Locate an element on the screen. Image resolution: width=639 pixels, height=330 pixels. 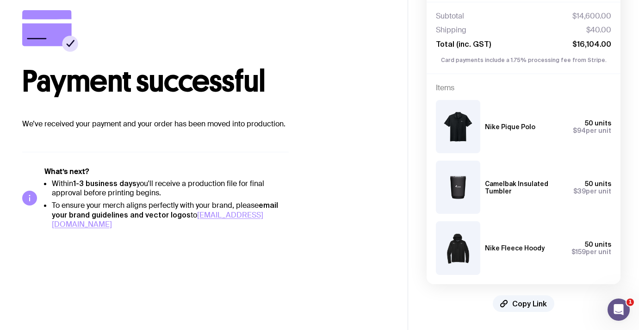
span: $16,104.00 is located at coordinates (592, 44).